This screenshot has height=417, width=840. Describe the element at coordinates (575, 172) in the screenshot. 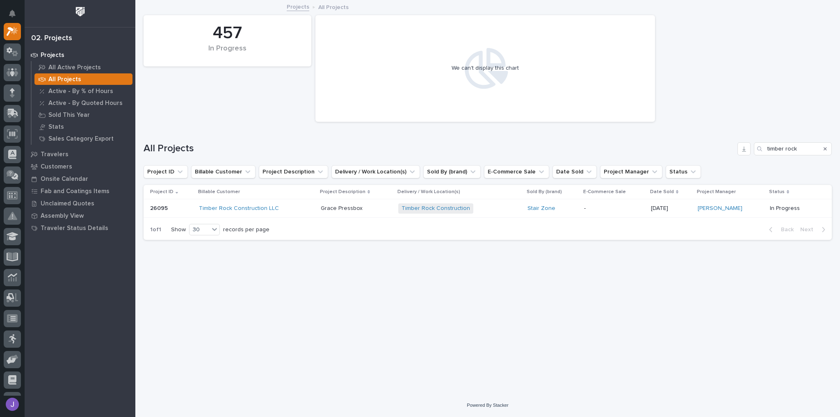

I see `button: Date Sold` at that location.